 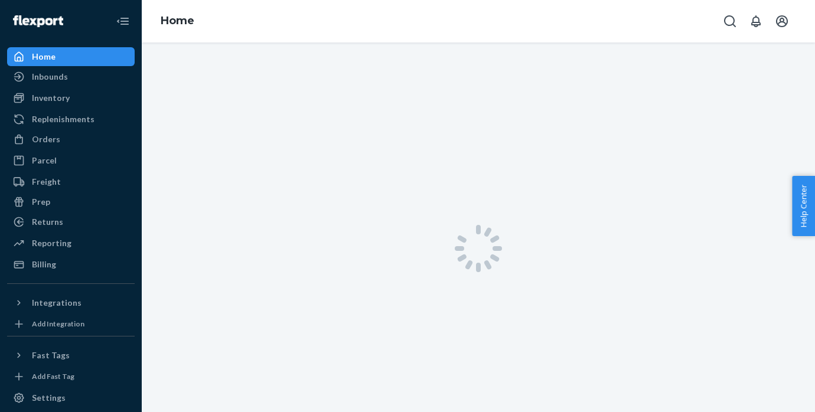 What do you see at coordinates (47, 222) in the screenshot?
I see `div: Returns` at bounding box center [47, 222].